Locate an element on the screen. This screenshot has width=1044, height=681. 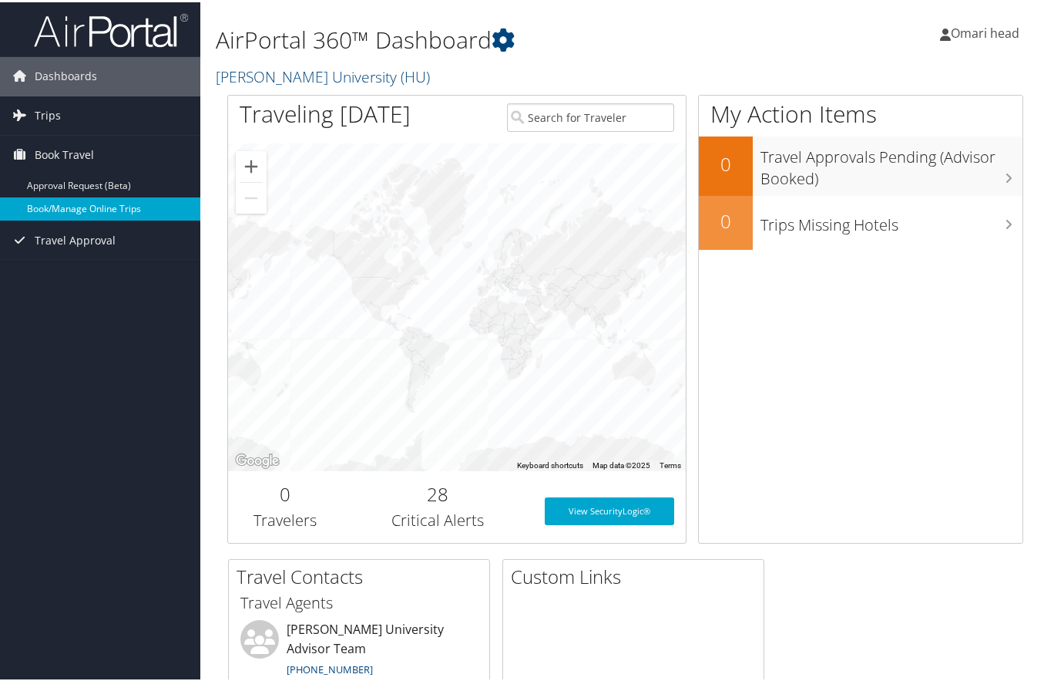
span: Book Travel is located at coordinates (64, 153).